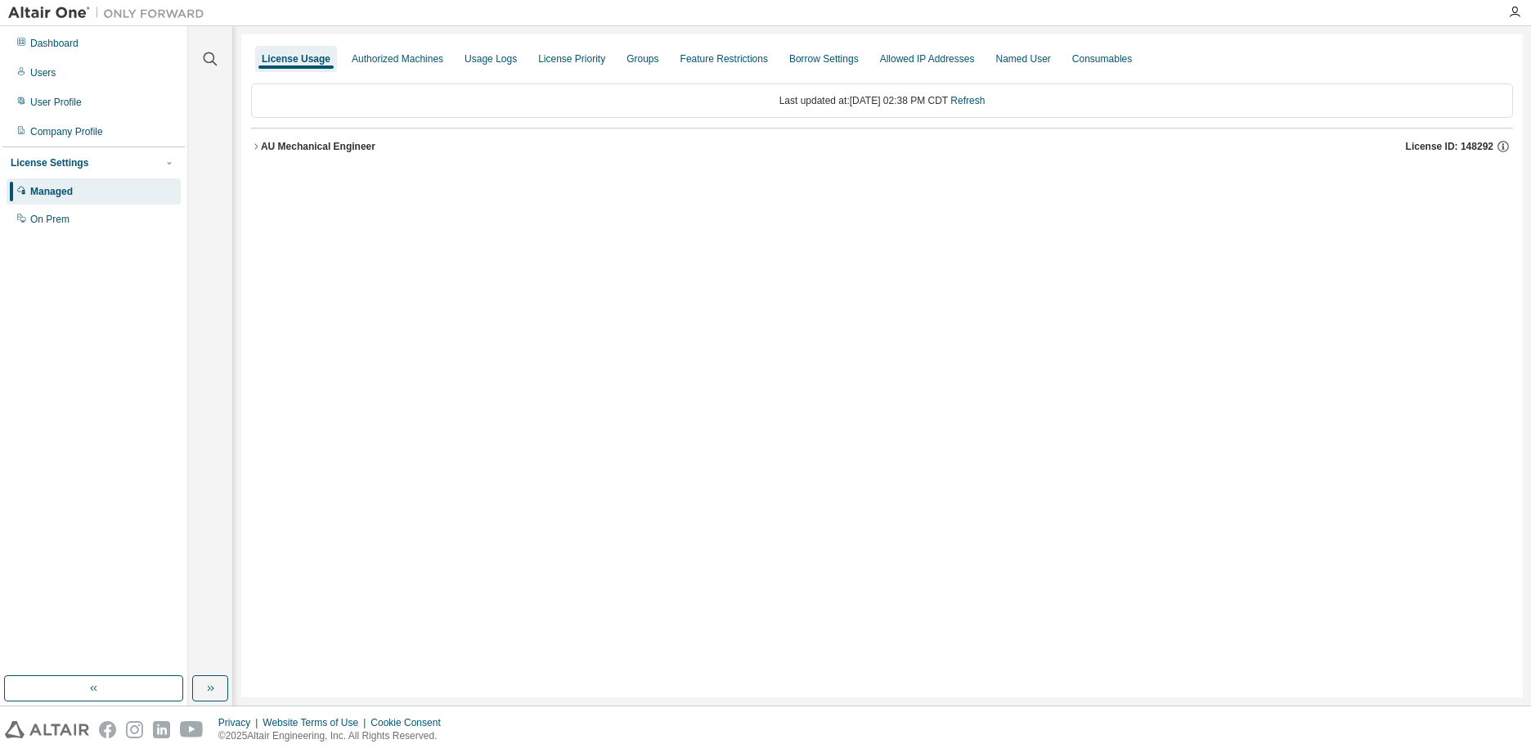 The width and height of the screenshot is (1531, 753). Describe the element at coordinates (410, 722) in the screenshot. I see `div: Cookie Consent` at that location.